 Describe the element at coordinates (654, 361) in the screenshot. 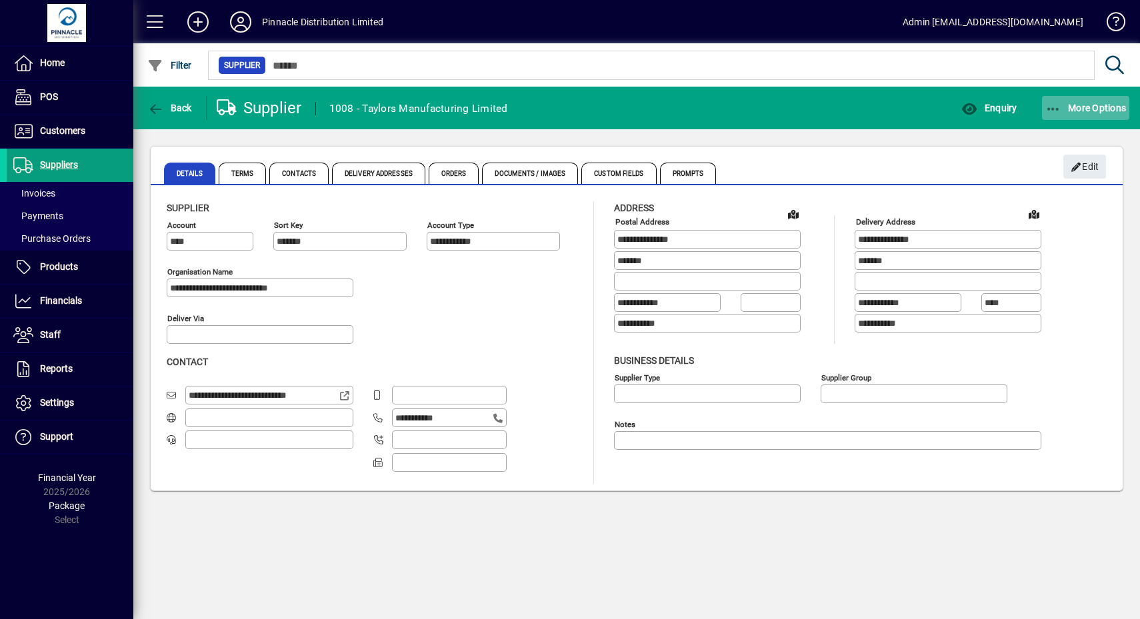

I see `span: Business details` at that location.